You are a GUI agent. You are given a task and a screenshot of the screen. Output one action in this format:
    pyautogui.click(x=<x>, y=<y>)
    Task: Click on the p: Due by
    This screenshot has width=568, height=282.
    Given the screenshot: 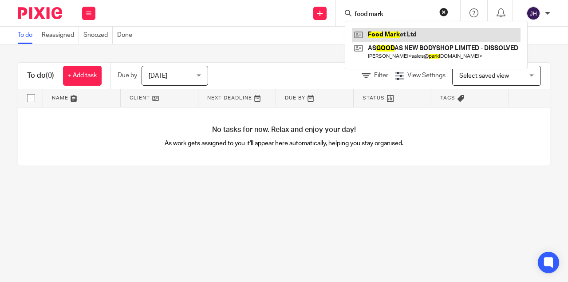 What is the action you would take?
    pyautogui.click(x=127, y=75)
    